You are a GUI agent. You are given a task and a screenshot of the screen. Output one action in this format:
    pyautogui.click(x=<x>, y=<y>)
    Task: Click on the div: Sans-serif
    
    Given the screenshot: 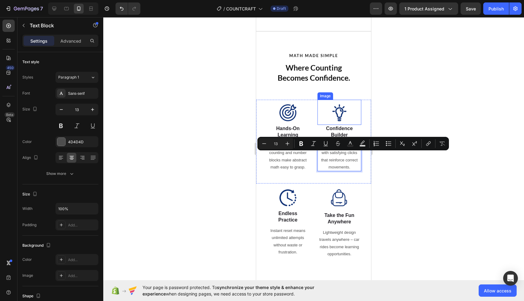 What is the action you would take?
    pyautogui.click(x=82, y=93)
    